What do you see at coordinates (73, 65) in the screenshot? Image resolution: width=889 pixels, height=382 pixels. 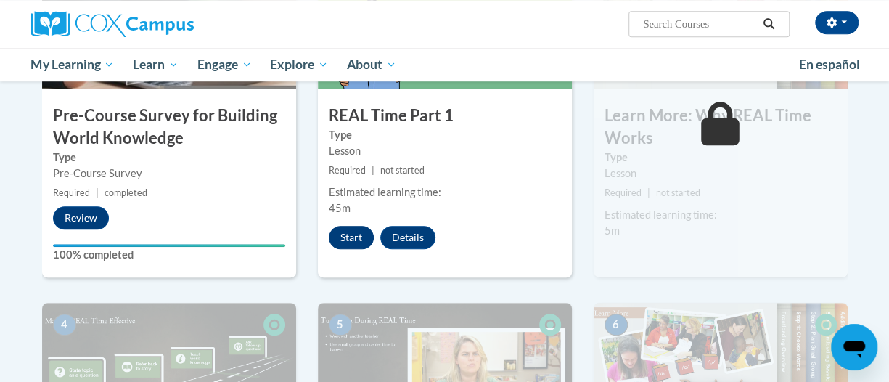 I see `a: My Learning` at bounding box center [73, 65].